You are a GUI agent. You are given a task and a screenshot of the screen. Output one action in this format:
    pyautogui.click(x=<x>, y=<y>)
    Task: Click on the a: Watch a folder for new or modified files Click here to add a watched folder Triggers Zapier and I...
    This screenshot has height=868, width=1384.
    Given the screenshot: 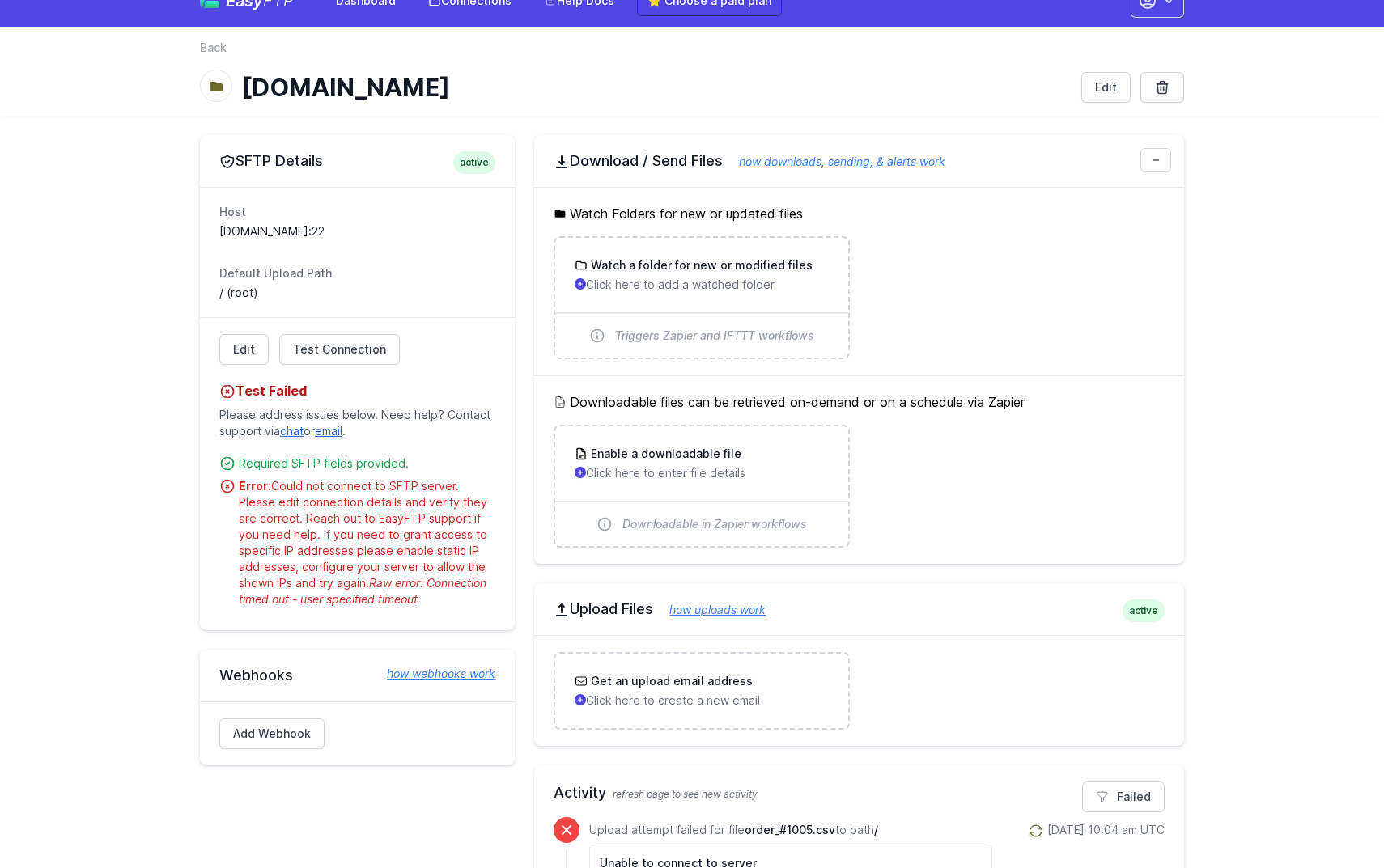 What is the action you would take?
    pyautogui.click(x=701, y=297)
    